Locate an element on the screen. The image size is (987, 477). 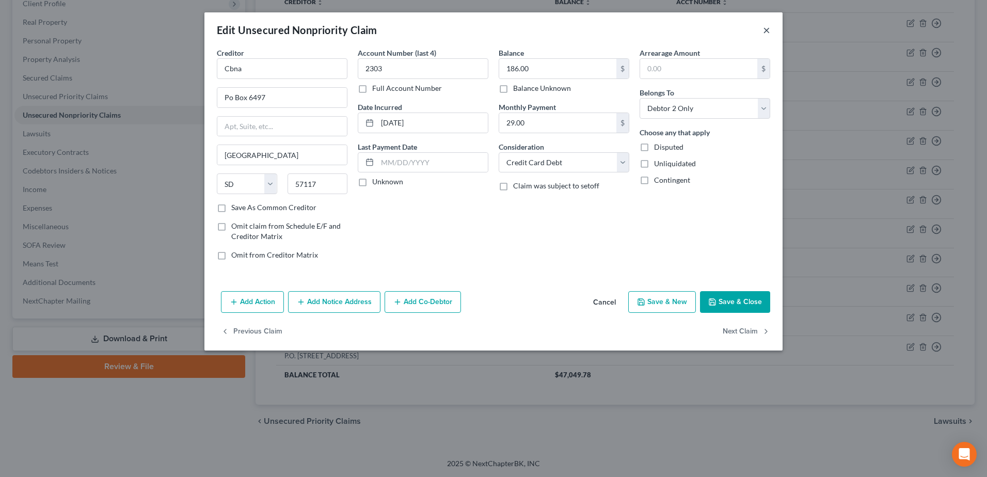
label: Account Number (last 4) is located at coordinates (397, 53).